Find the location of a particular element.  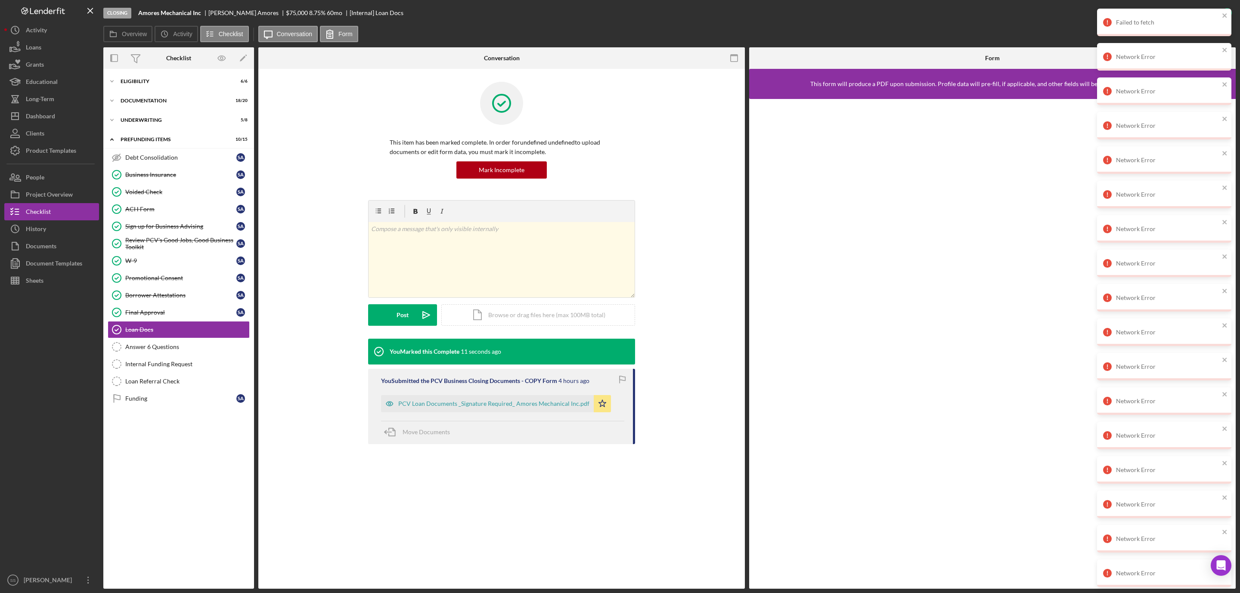

a: Long-Term is located at coordinates (52, 99).